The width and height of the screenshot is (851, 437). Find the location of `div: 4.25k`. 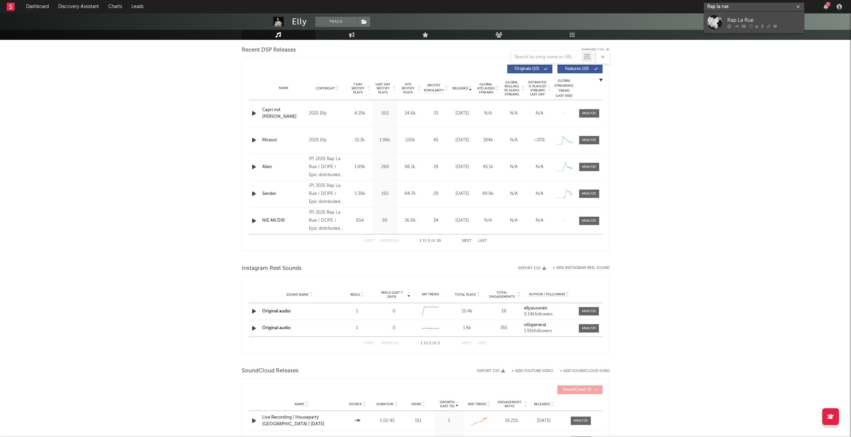

div: 4.25k is located at coordinates (360, 113).